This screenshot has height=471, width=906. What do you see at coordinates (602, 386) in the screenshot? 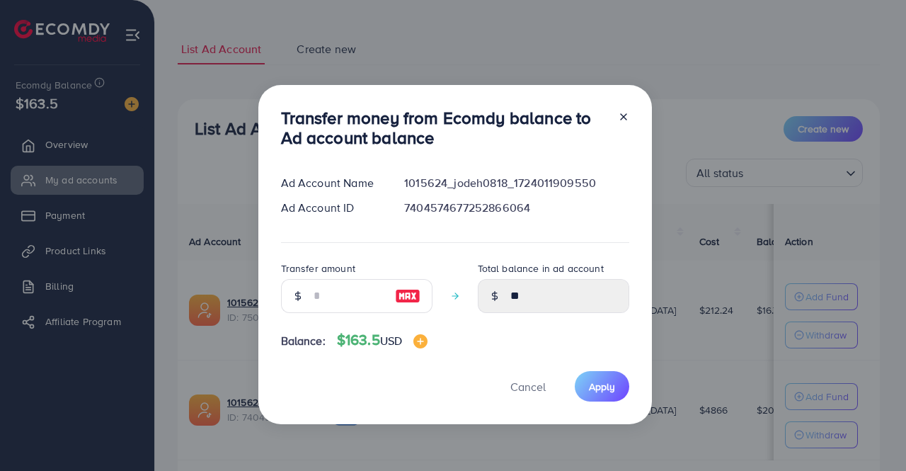
I see `span: Apply` at bounding box center [602, 386].